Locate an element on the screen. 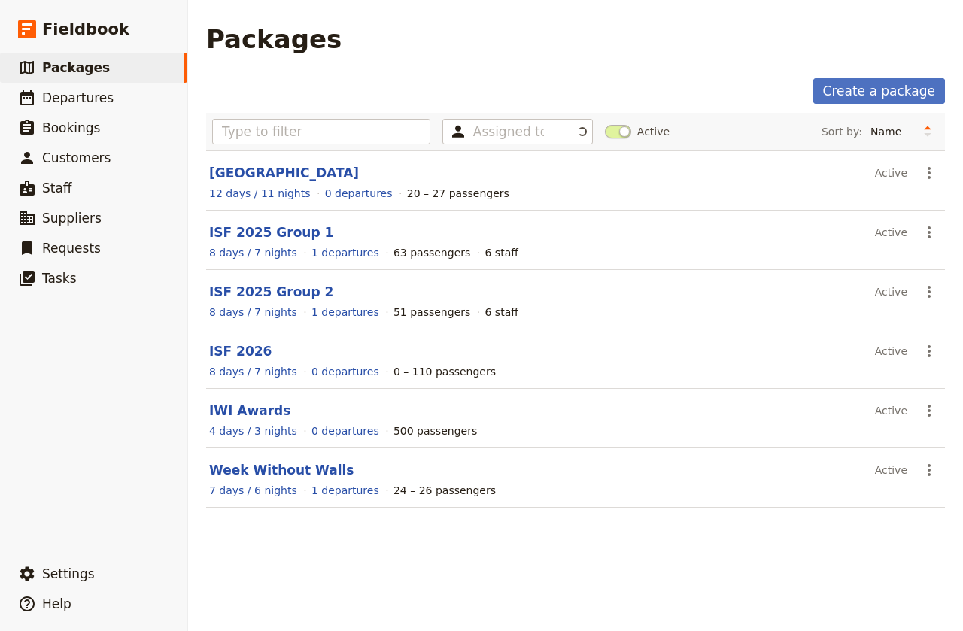 The height and width of the screenshot is (631, 963). input: Assigned to is located at coordinates (508, 132).